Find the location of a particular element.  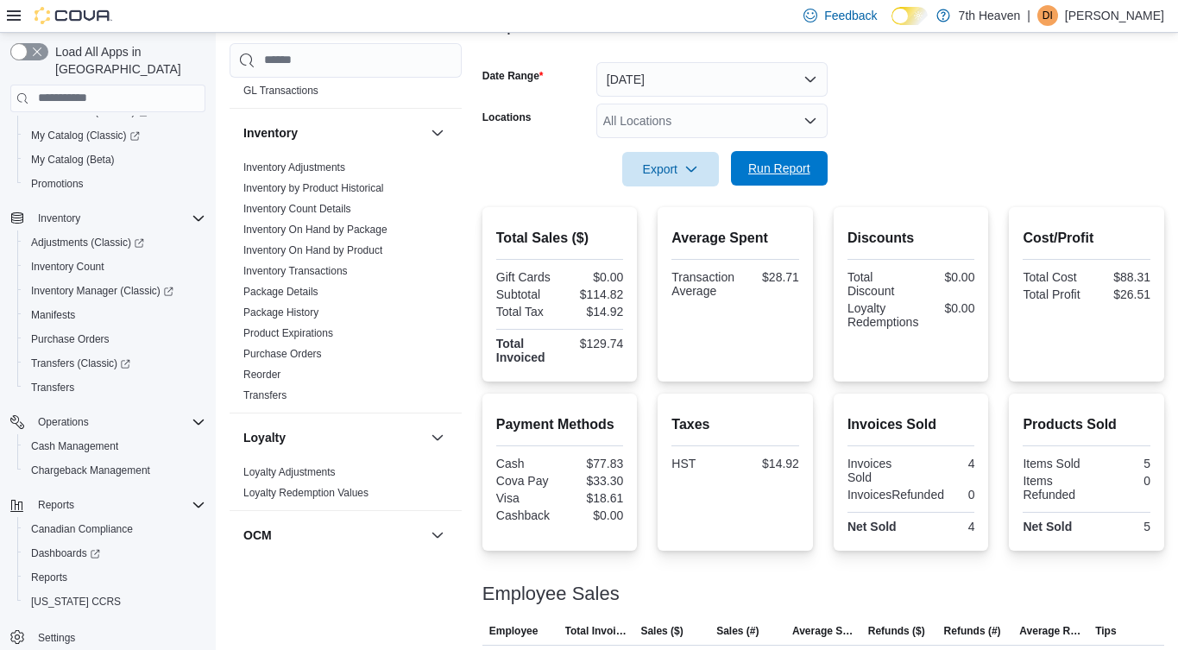

span: Refunds ($) is located at coordinates (897, 631).